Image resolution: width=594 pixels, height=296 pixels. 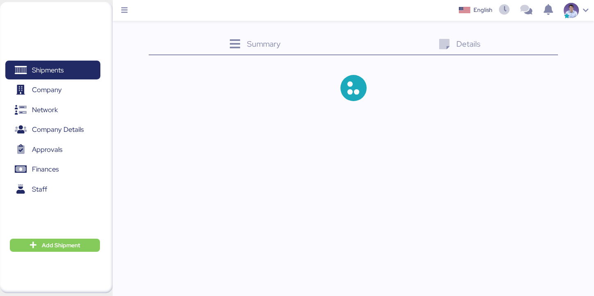 What do you see at coordinates (47, 150) in the screenshot?
I see `span: Approvals` at bounding box center [47, 150].